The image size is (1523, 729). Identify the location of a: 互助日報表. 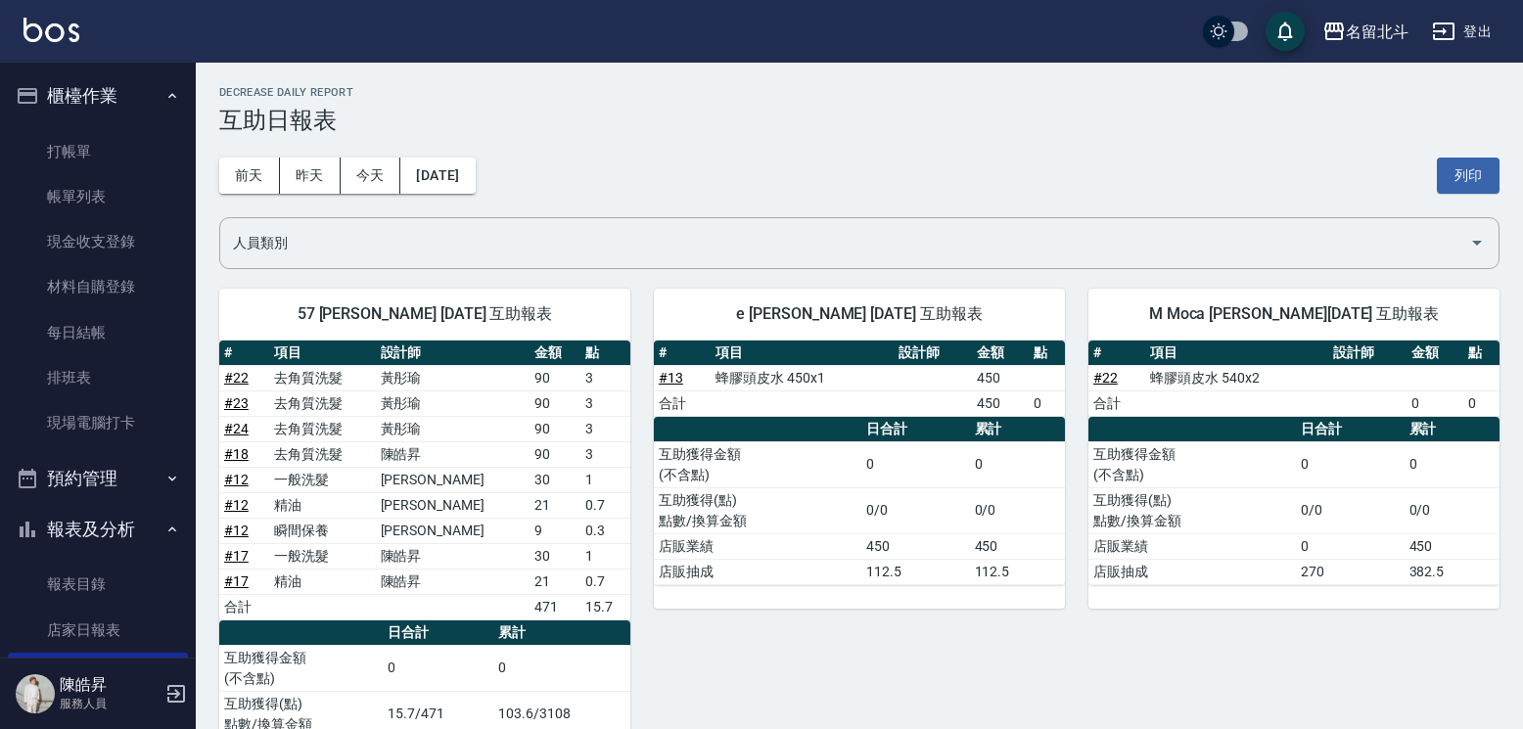
(98, 675).